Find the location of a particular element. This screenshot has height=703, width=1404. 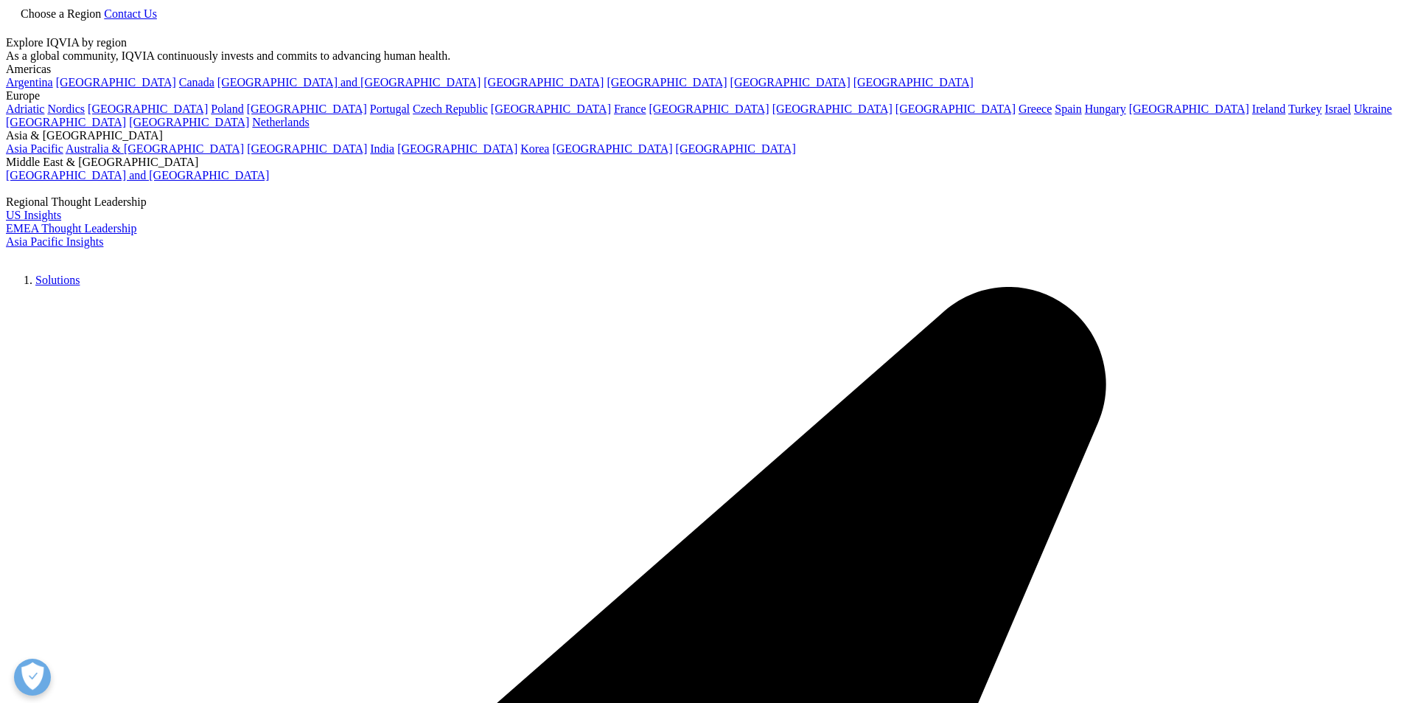

a: US Insights is located at coordinates (33, 215).